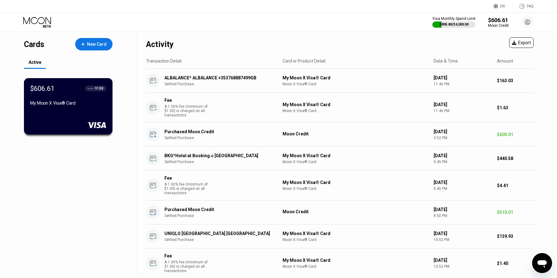 This screenshot has height=278, width=557. Describe the element at coordinates (515, 236) in the screenshot. I see `div: $139.93` at that location.